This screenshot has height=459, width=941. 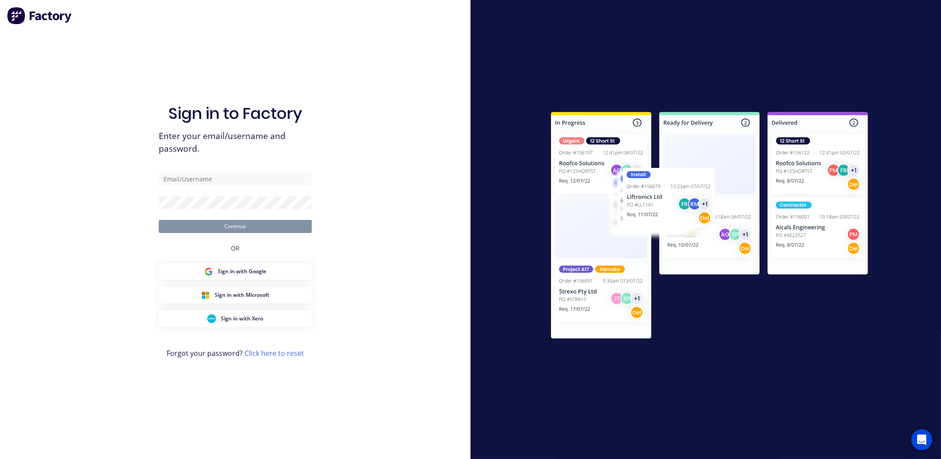 I want to click on button: Xero Sign inSign in with Xero, so click(x=235, y=319).